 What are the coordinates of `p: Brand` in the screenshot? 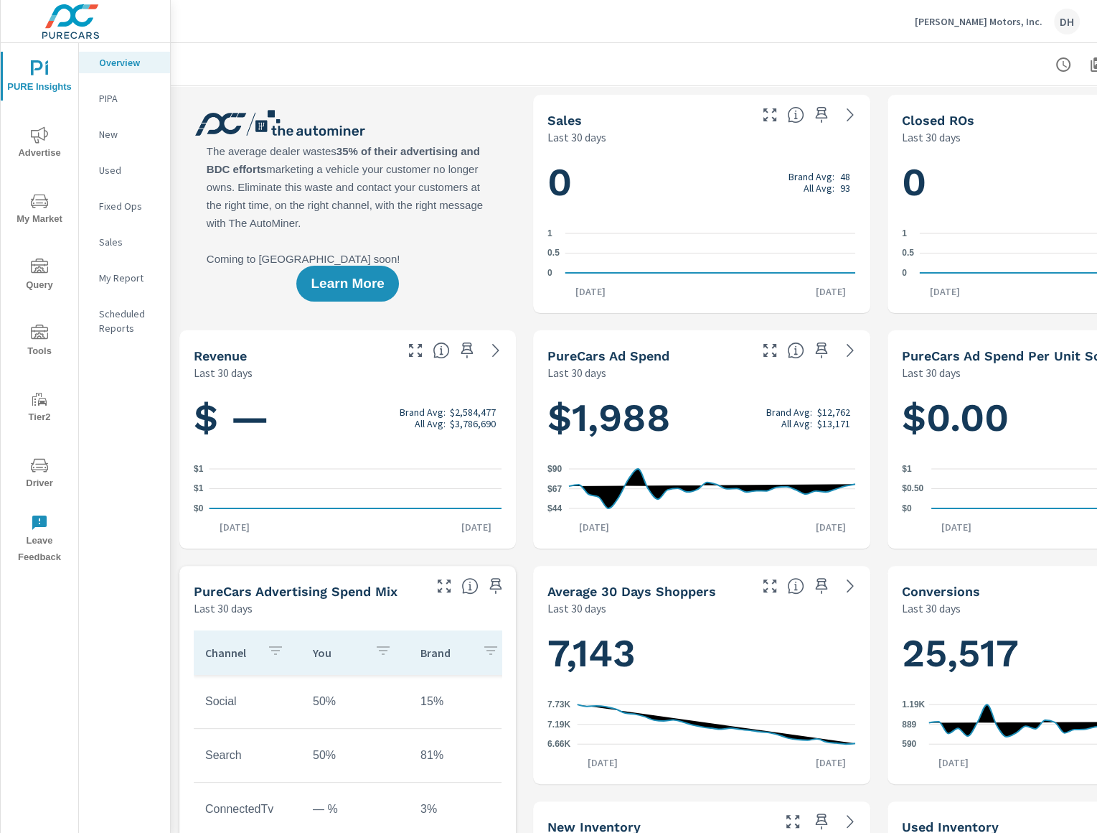 It's located at (446, 652).